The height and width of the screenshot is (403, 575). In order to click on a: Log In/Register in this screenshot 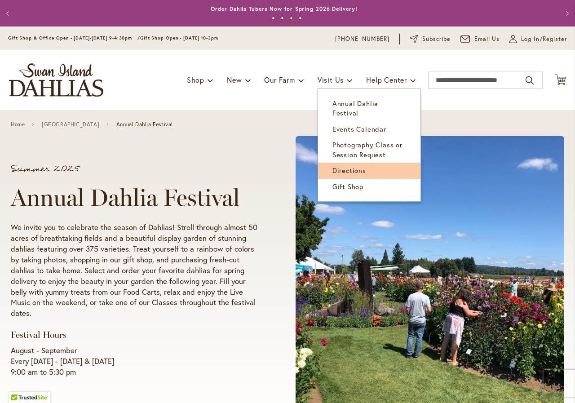, I will do `click(538, 39)`.